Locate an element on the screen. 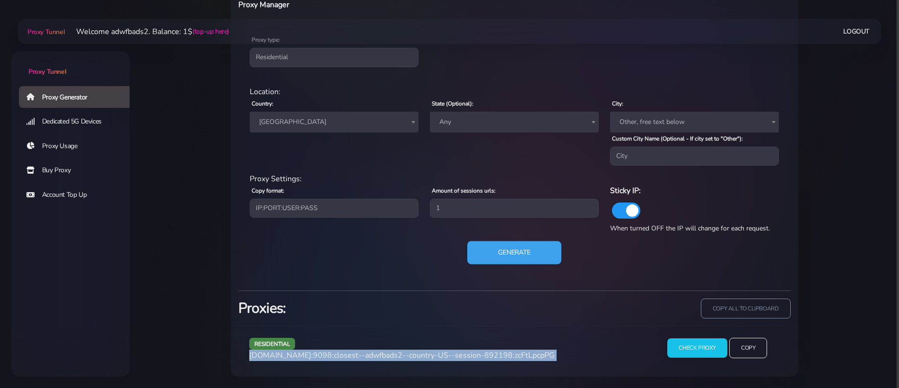  label: Country: is located at coordinates (262, 104).